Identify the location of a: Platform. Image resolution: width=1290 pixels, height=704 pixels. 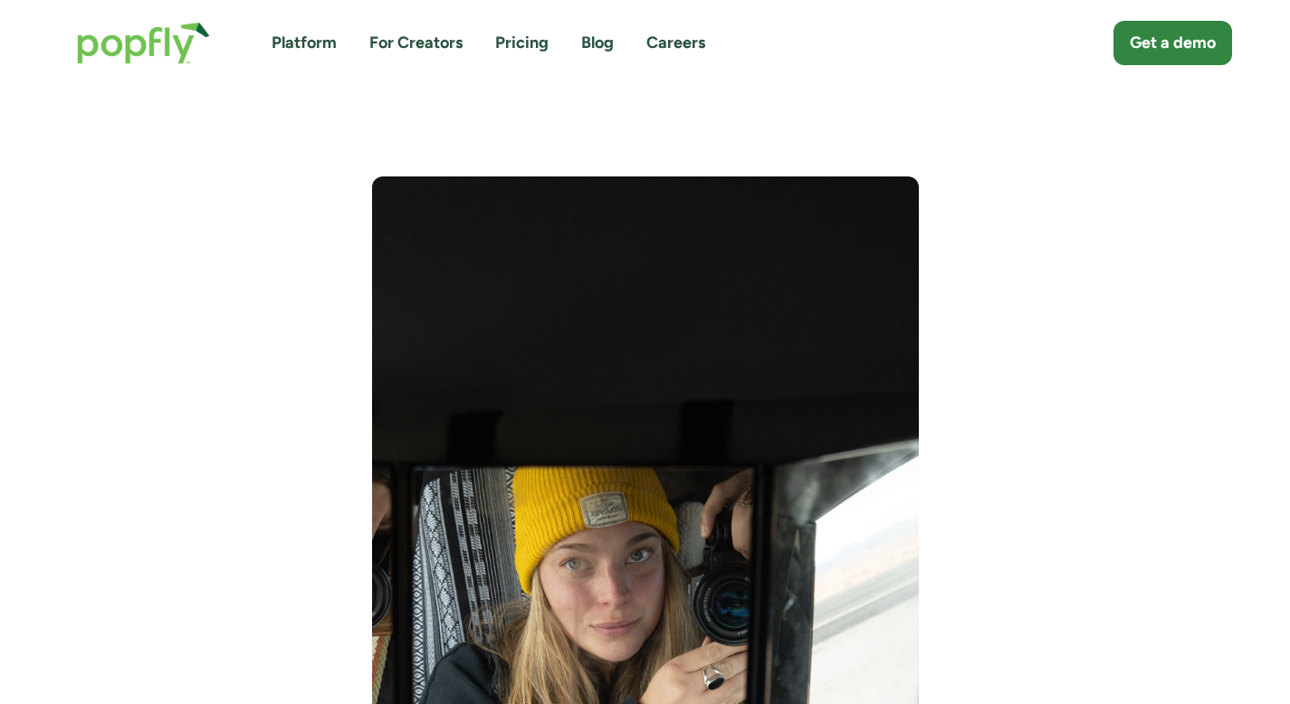
(304, 43).